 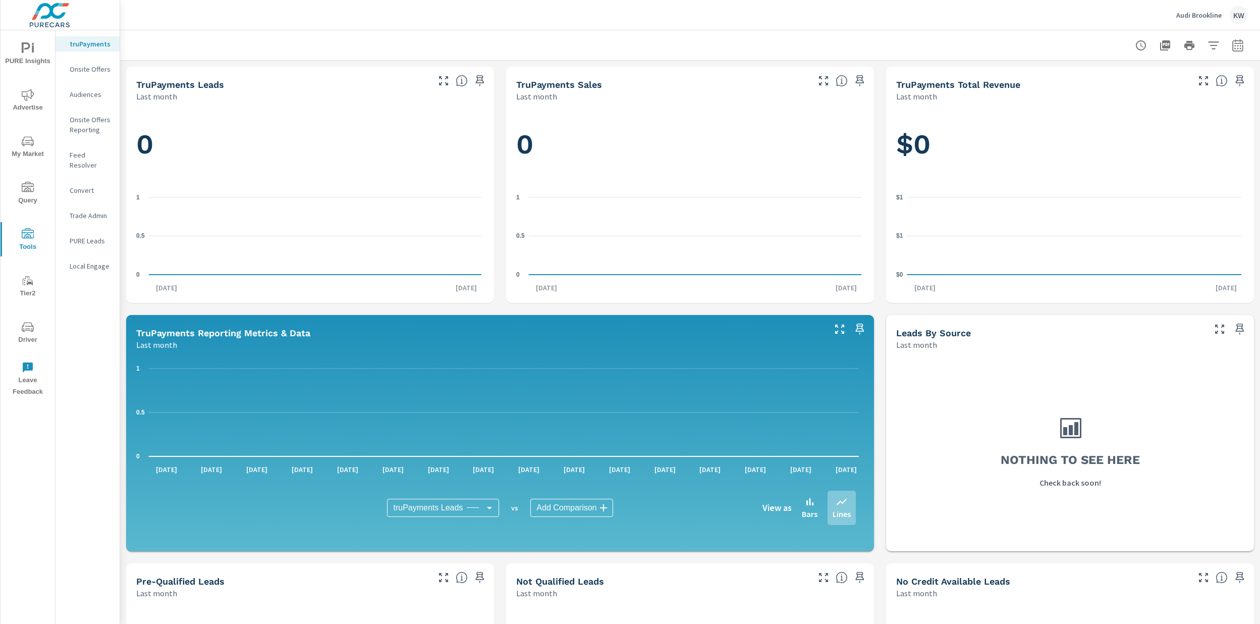 What do you see at coordinates (87, 94) in the screenshot?
I see `div: Audiences` at bounding box center [87, 94].